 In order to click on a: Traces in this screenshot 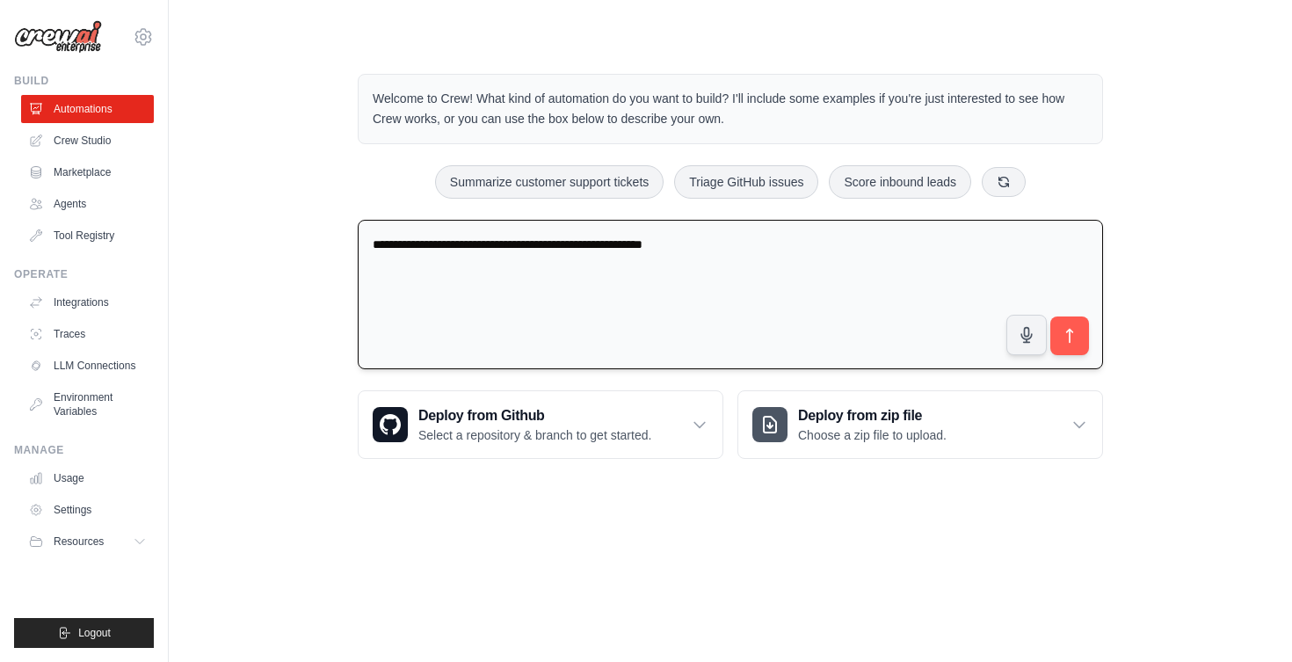, I will do `click(87, 334)`.